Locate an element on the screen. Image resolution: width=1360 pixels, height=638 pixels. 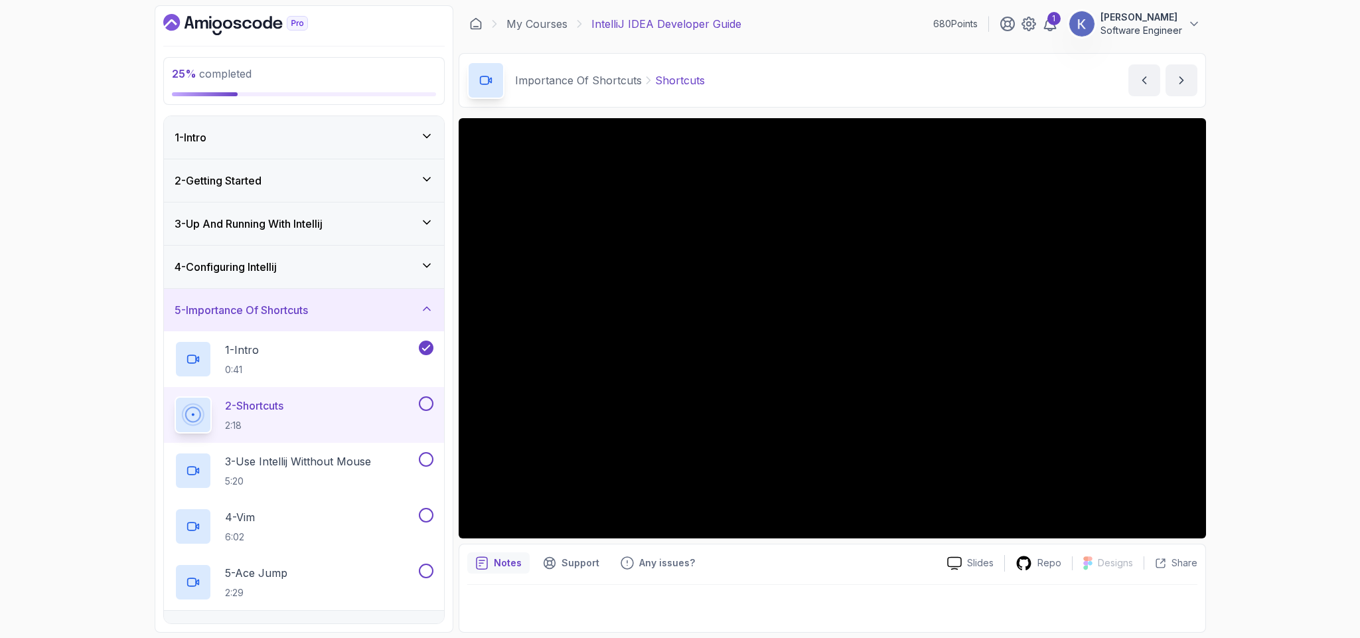
p: Software Engineer is located at coordinates (1141, 31).